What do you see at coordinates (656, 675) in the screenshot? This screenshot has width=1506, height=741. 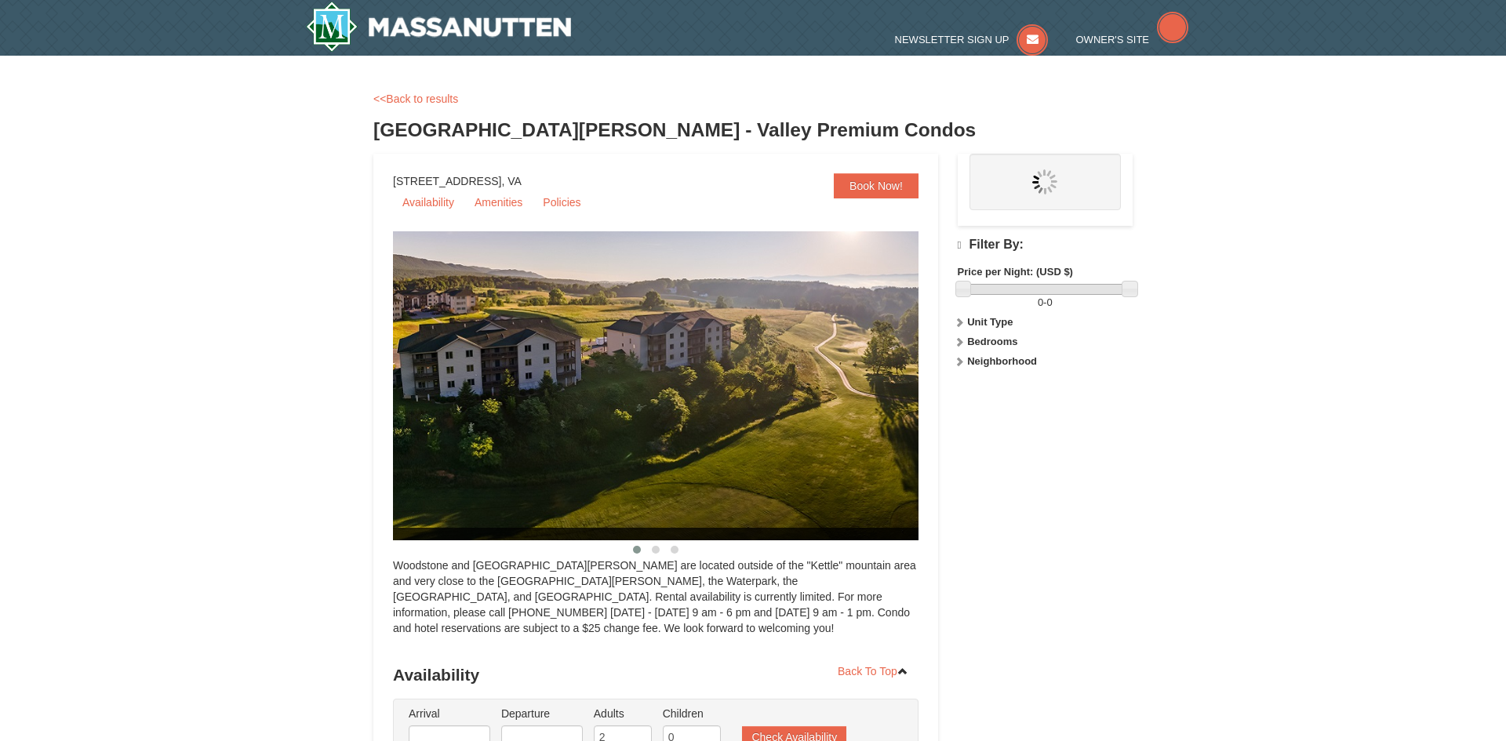 I see `h3: Availability` at bounding box center [656, 675].